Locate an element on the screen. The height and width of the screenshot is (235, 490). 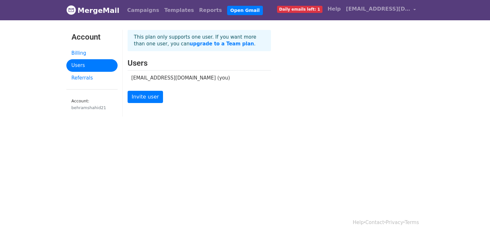
a: Contact is located at coordinates (375, 223).